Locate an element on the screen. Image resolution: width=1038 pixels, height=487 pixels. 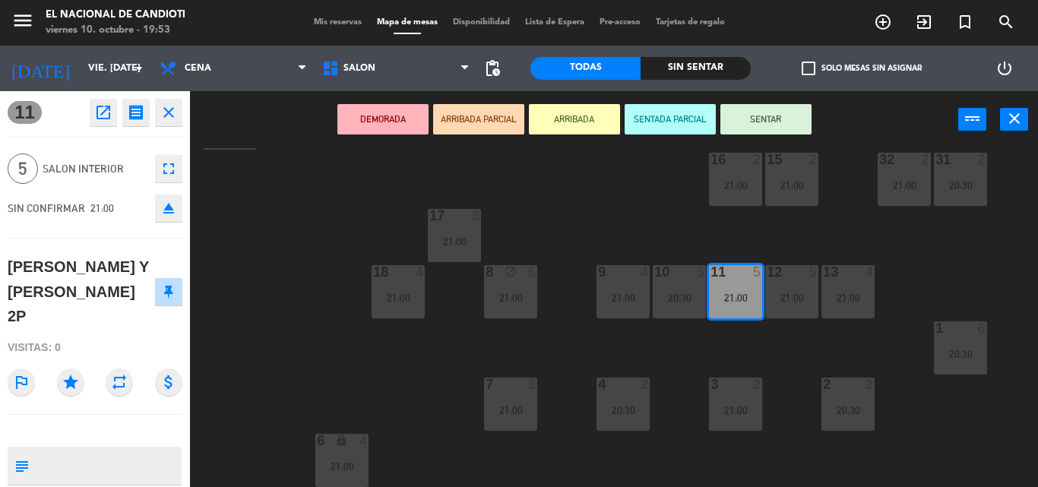
button: SENTAR is located at coordinates (766, 119).